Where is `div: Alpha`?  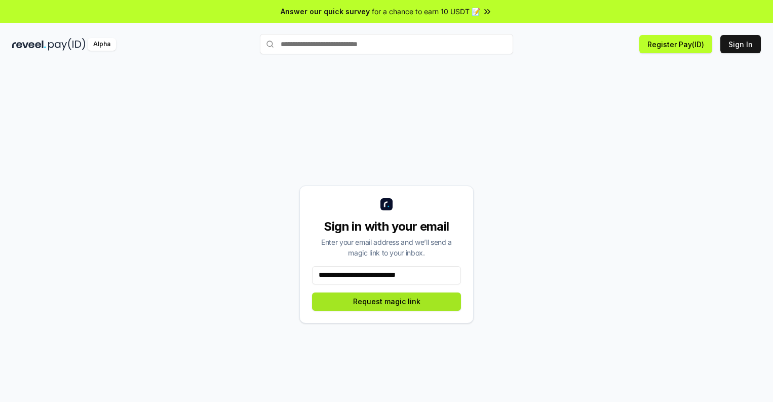 div: Alpha is located at coordinates (102, 44).